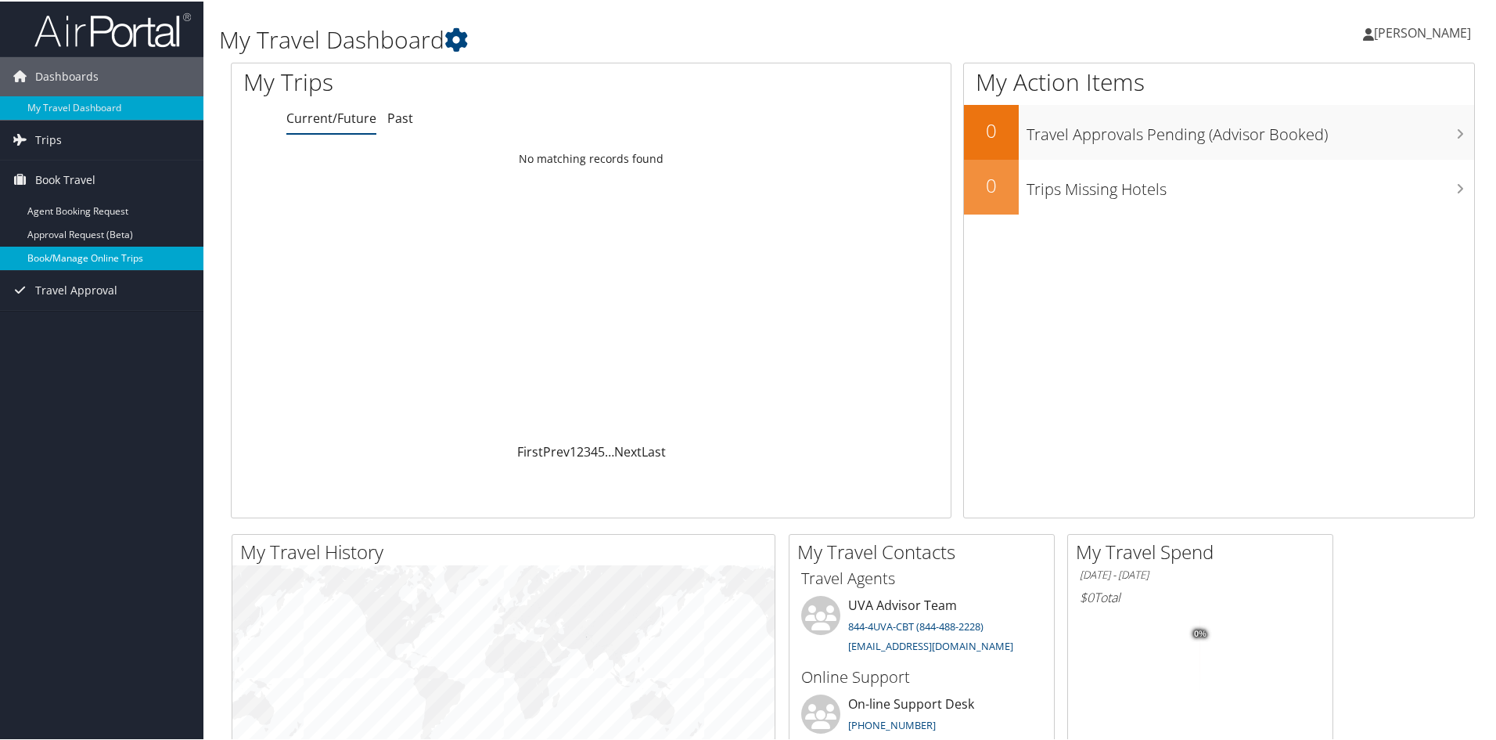  What do you see at coordinates (1251, 184) in the screenshot?
I see `h3: Trips Missing Hotels` at bounding box center [1251, 184].